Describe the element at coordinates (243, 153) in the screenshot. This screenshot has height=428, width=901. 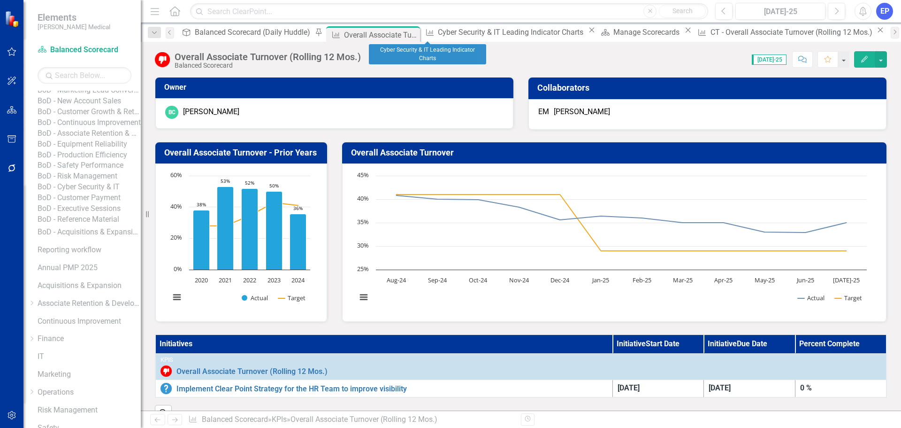
I see `h3: Overall Associate Turnover - Prior Years` at that location.